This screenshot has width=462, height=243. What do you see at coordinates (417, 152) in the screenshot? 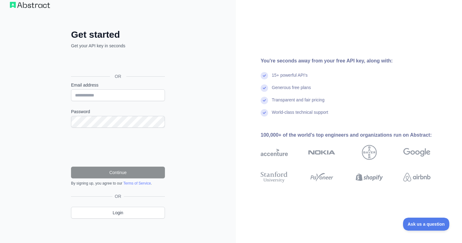
I see `img: google` at bounding box center [417, 152].